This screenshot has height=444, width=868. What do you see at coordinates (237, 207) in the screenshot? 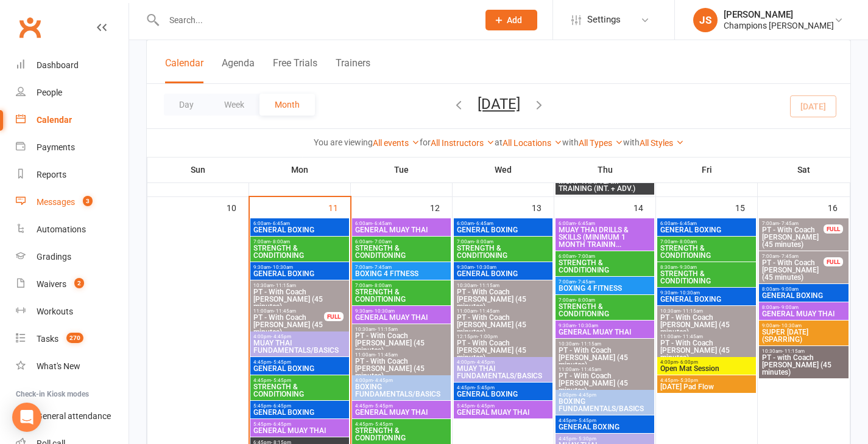
I see `div: 10` at bounding box center [237, 207].